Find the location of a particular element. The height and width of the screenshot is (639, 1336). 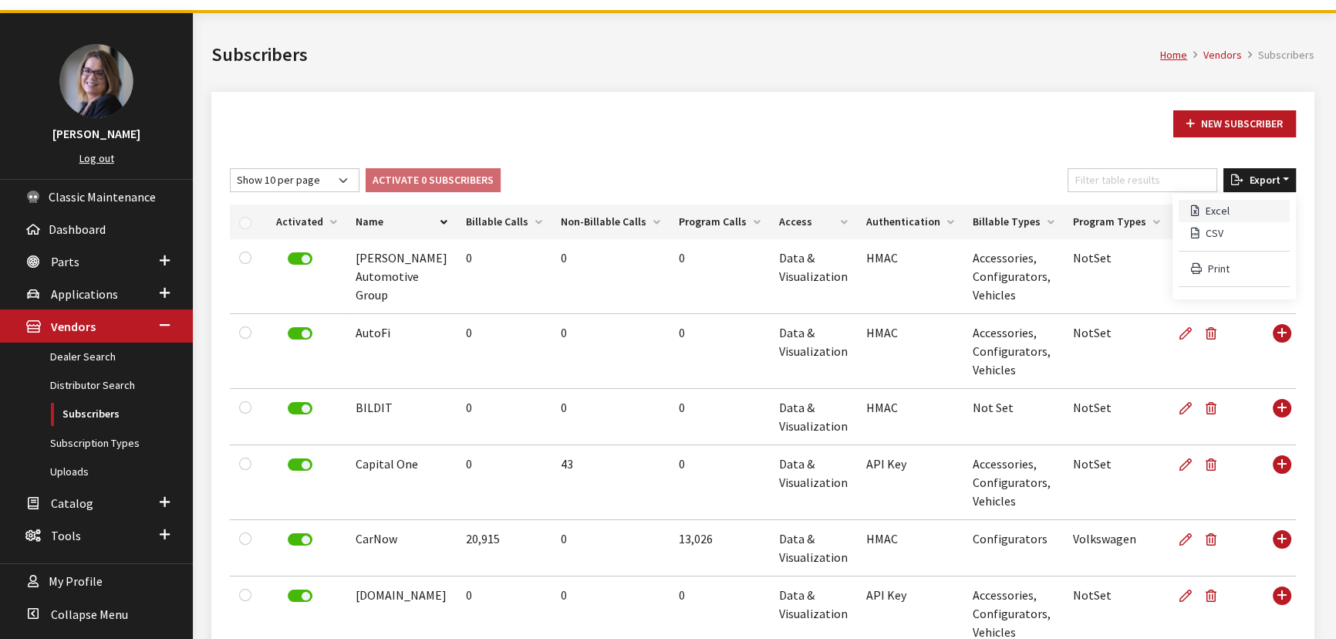

th: Name: activate to sort column descending is located at coordinates (401, 221).